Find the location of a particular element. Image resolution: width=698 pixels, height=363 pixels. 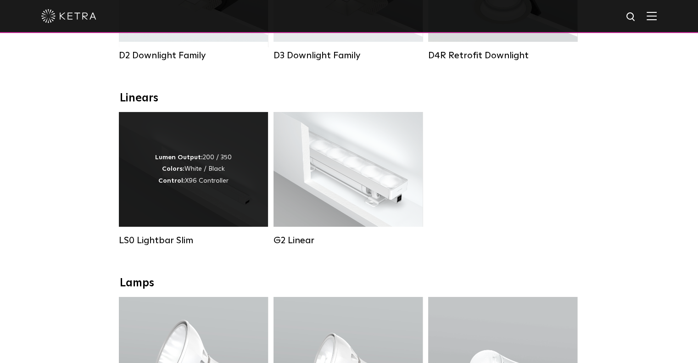

div: G2 Linear is located at coordinates (348, 241).